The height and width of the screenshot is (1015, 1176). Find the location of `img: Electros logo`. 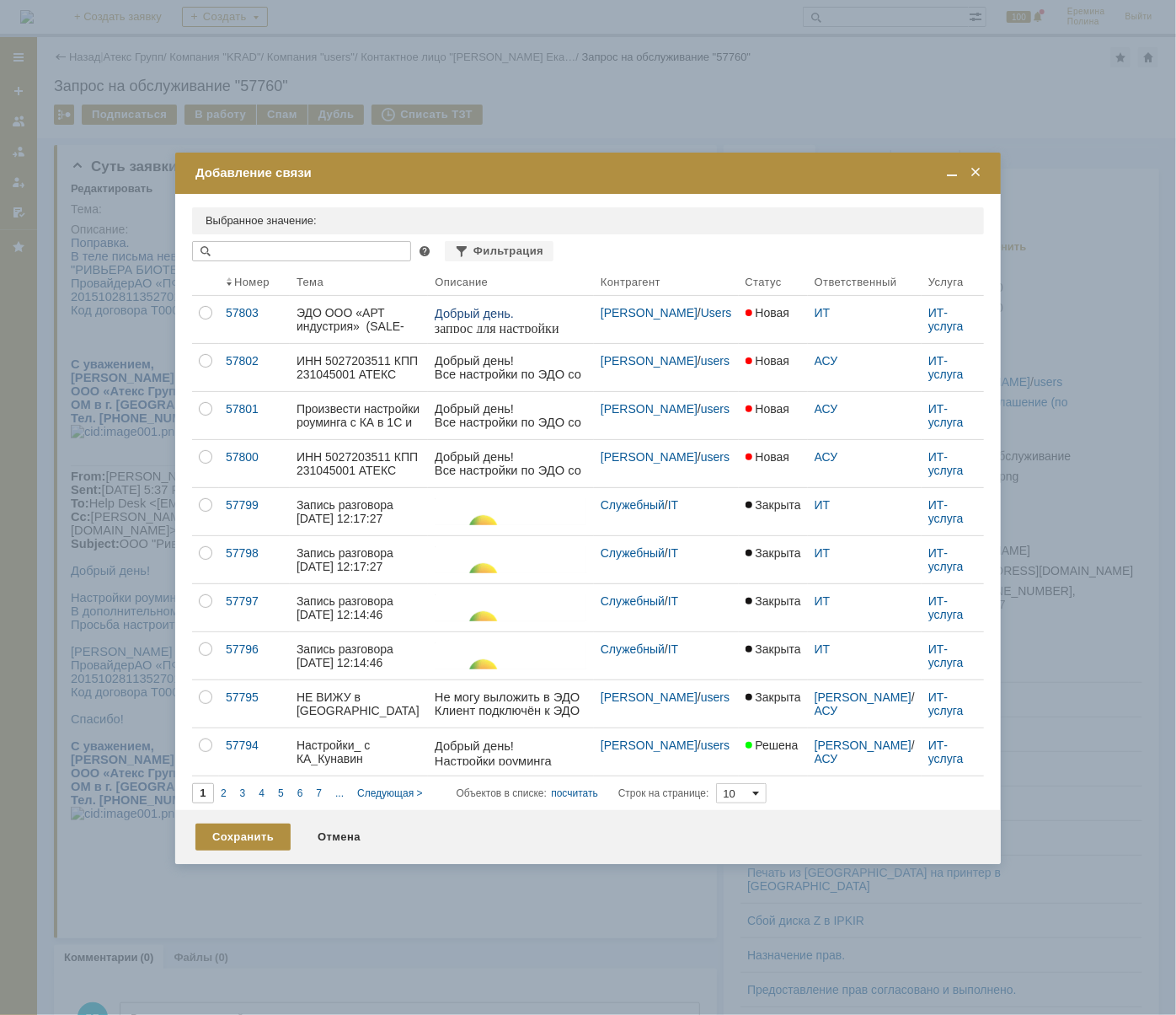

img: Electros logo is located at coordinates (139, 48).